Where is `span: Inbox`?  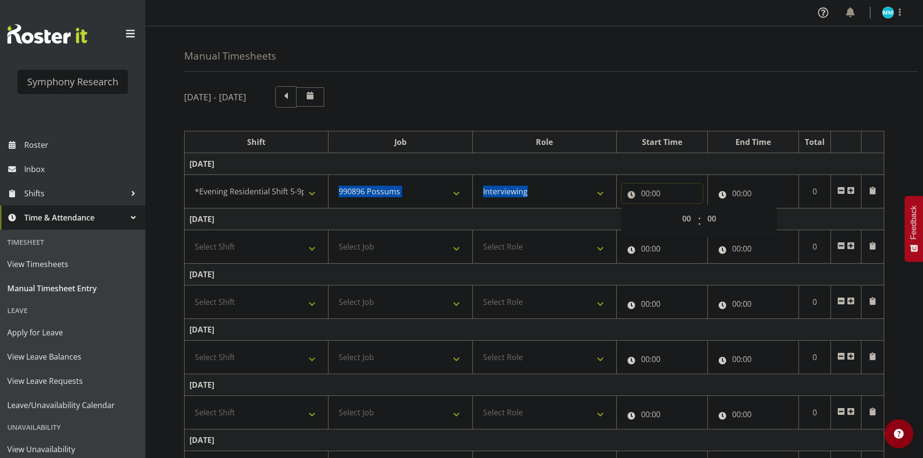 span: Inbox is located at coordinates (82, 169).